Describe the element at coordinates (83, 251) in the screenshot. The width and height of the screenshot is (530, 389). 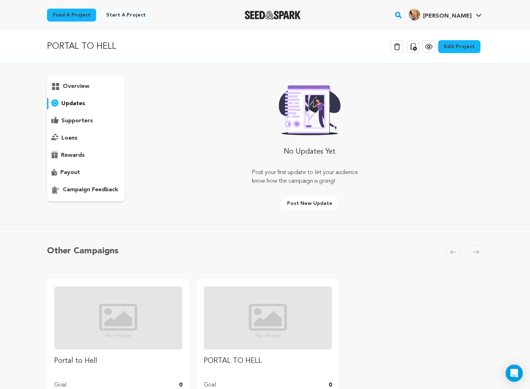
I see `h5: Other Campaigns` at that location.